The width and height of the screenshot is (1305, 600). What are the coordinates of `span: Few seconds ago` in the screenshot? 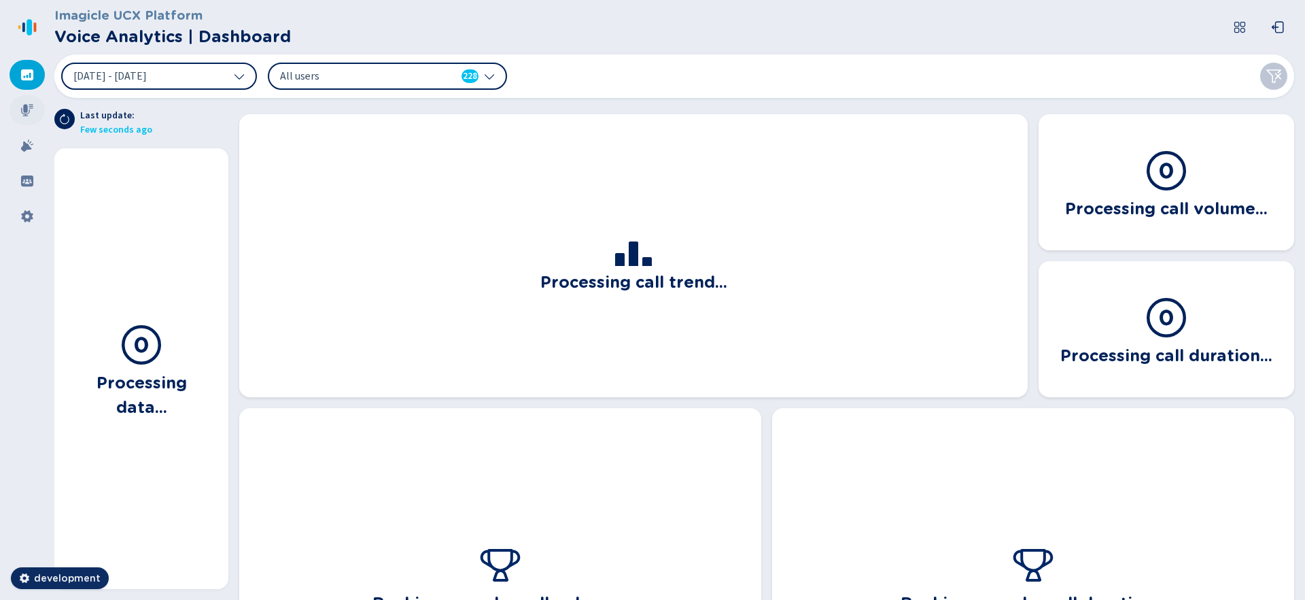 It's located at (116, 130).